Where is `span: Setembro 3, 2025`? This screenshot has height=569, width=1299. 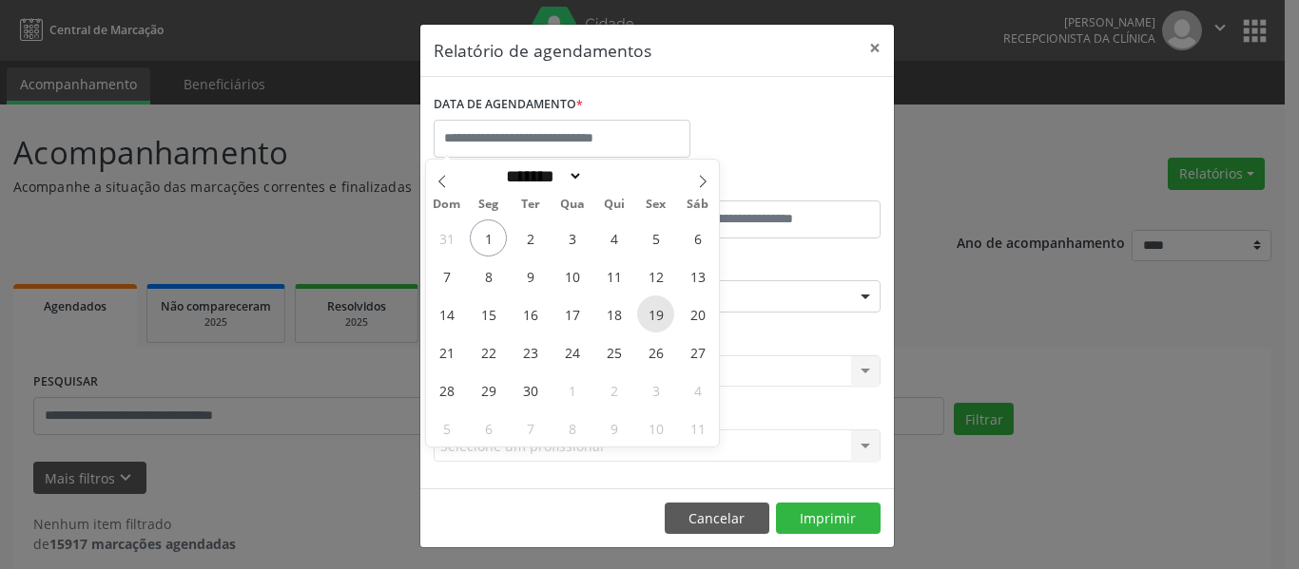
span: Setembro 3, 2025 is located at coordinates (571, 238).